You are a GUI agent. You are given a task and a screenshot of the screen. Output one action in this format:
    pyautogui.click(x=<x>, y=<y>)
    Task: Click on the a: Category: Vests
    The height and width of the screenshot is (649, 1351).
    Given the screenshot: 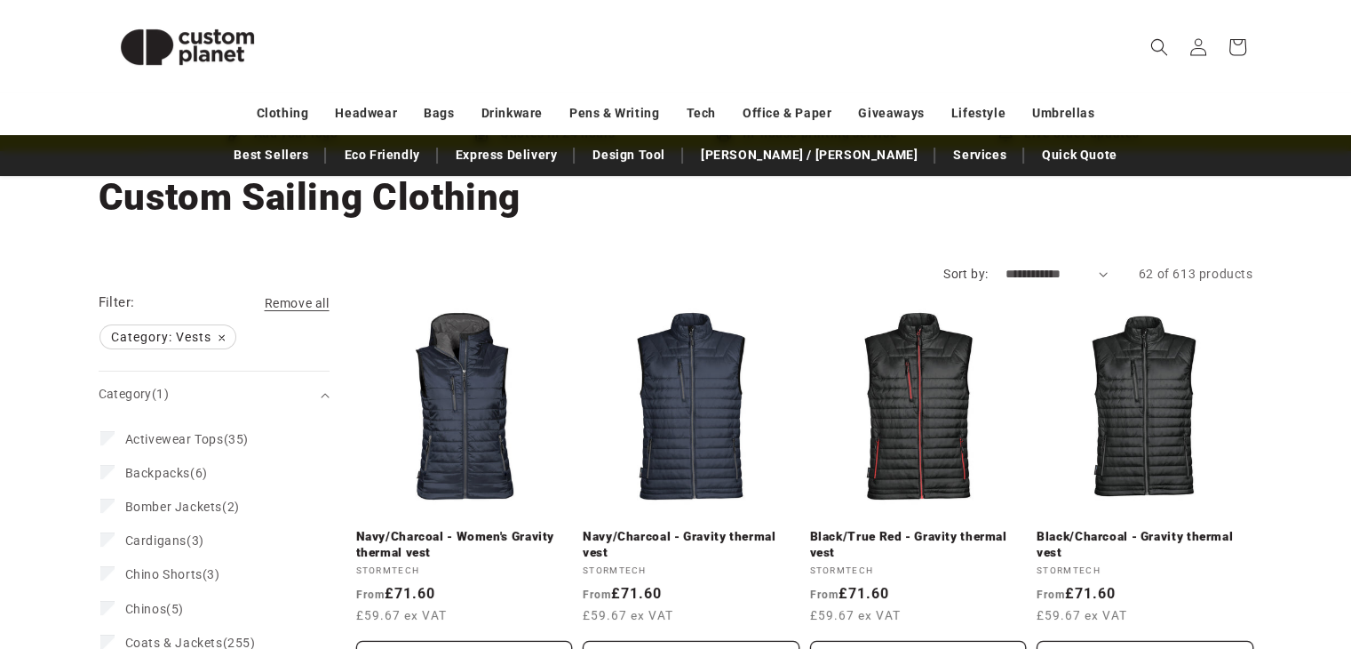 What is the action you would take?
    pyautogui.click(x=168, y=337)
    